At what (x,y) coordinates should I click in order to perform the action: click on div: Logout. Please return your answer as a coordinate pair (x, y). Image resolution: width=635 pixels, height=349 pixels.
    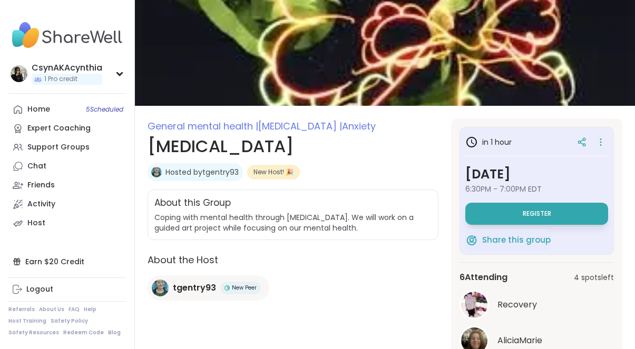
    Looking at the image, I should click on (40, 290).